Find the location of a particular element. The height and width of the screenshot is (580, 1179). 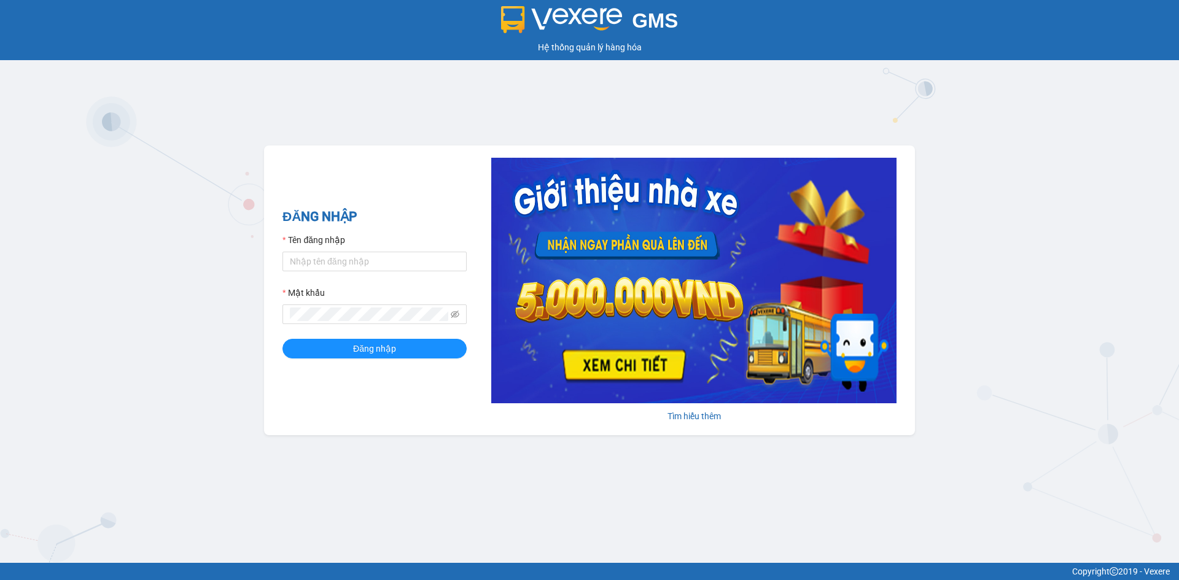

label: Mật khẩu is located at coordinates (303, 293).